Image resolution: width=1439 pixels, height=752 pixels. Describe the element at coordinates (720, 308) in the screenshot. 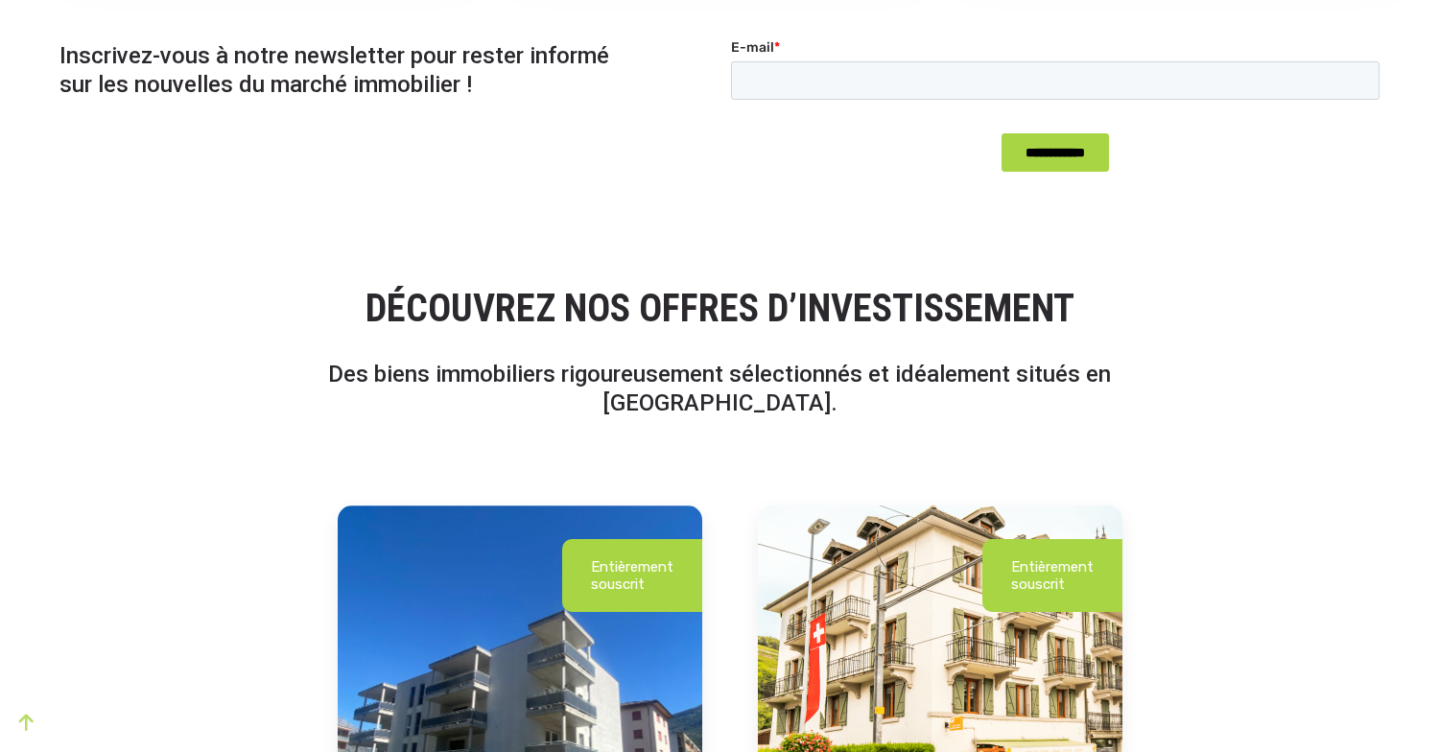

I see `strong: DÉCOUVREZ NOS OFFRES D’INVESTISSEMENT` at that location.